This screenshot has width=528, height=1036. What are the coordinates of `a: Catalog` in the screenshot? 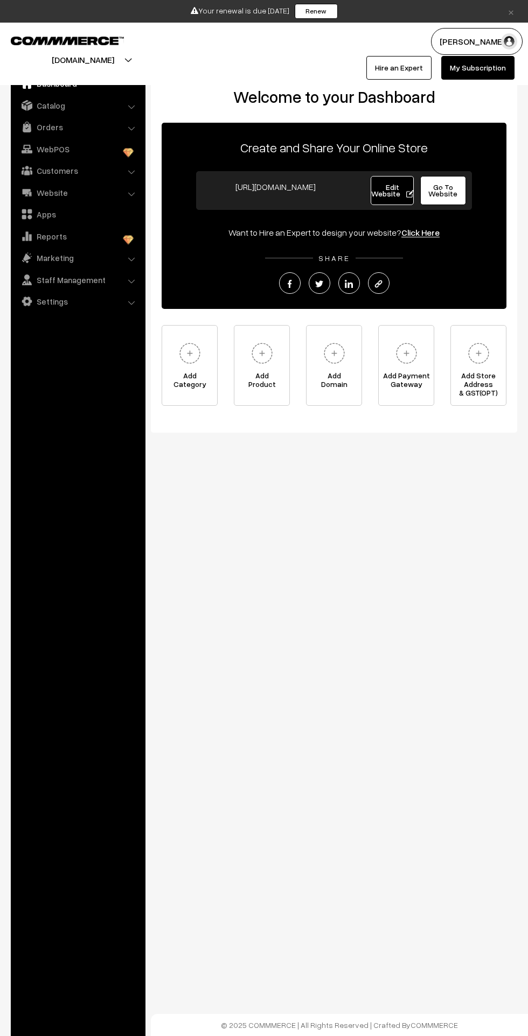 It's located at (78, 106).